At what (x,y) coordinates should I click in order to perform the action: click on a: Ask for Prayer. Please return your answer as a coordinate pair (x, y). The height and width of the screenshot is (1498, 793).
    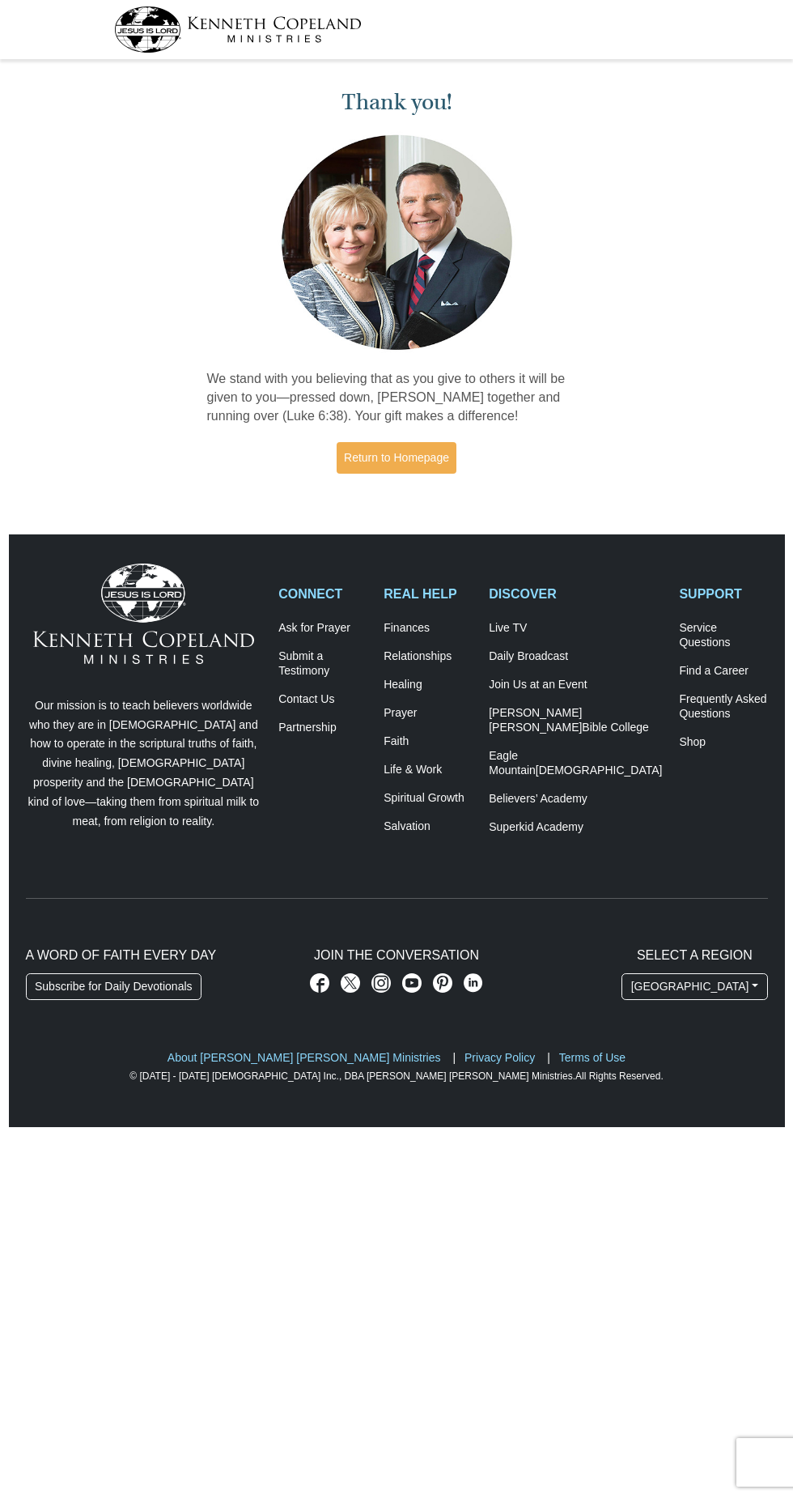
    Looking at the image, I should click on (322, 628).